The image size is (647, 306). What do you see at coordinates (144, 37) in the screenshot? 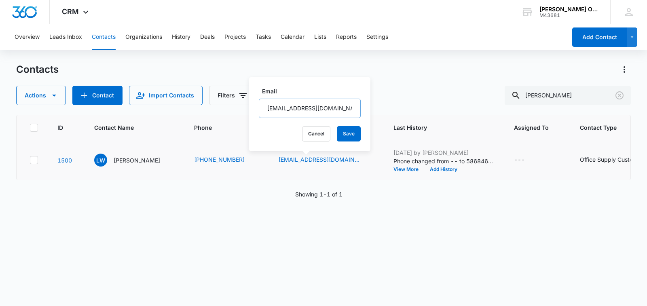
I see `button: Organizations` at bounding box center [144, 37].